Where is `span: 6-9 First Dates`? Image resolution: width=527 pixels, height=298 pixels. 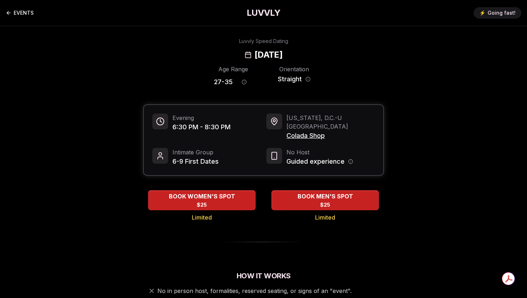 span: 6-9 First Dates is located at coordinates (195, 162).